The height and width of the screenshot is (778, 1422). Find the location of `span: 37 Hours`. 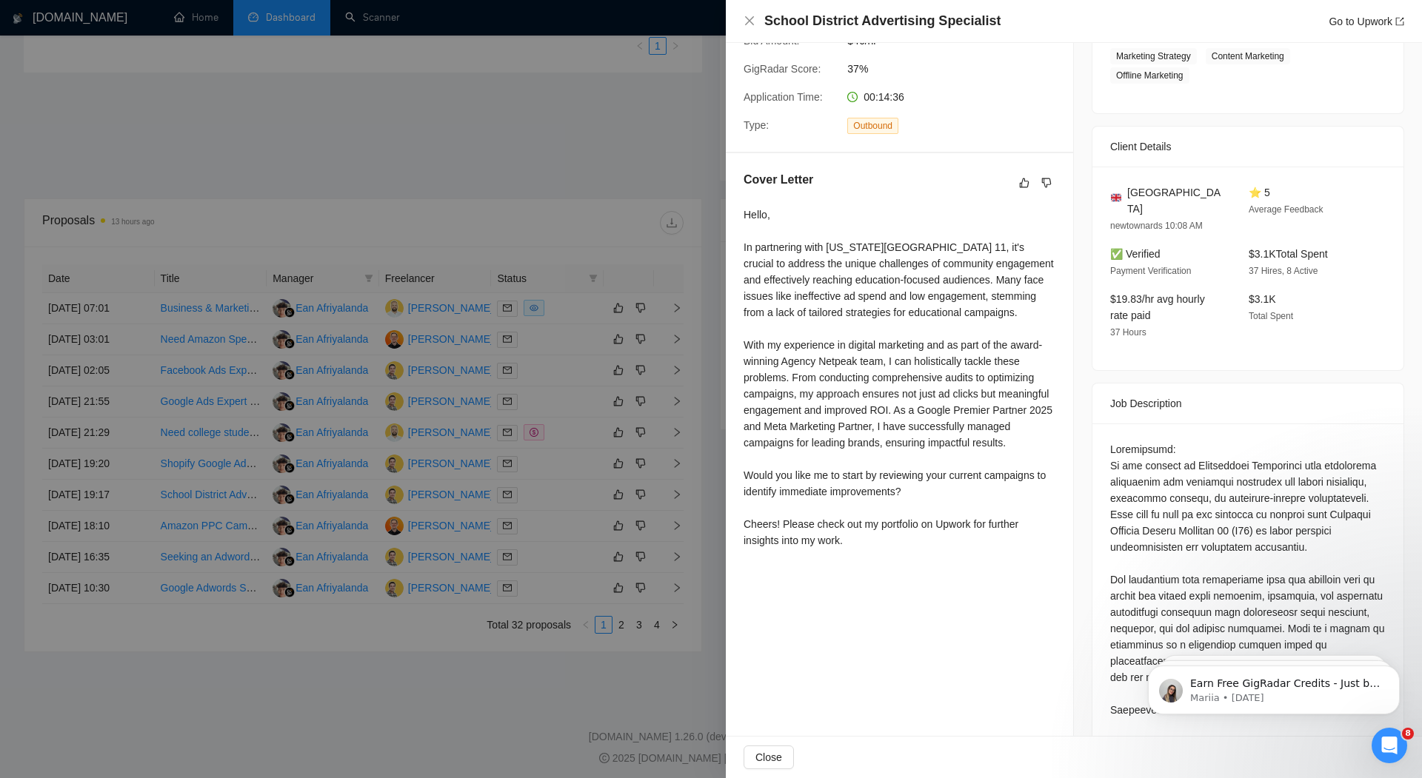

span: 37 Hours is located at coordinates (1128, 333).